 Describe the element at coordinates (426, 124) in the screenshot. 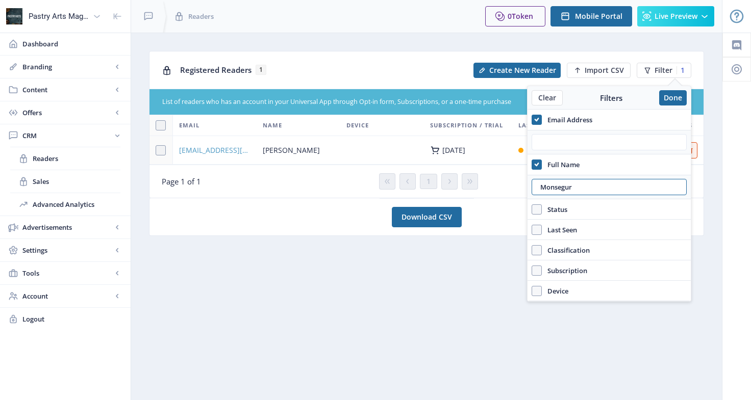

I see `app-collection-view: Registered Readers` at that location.